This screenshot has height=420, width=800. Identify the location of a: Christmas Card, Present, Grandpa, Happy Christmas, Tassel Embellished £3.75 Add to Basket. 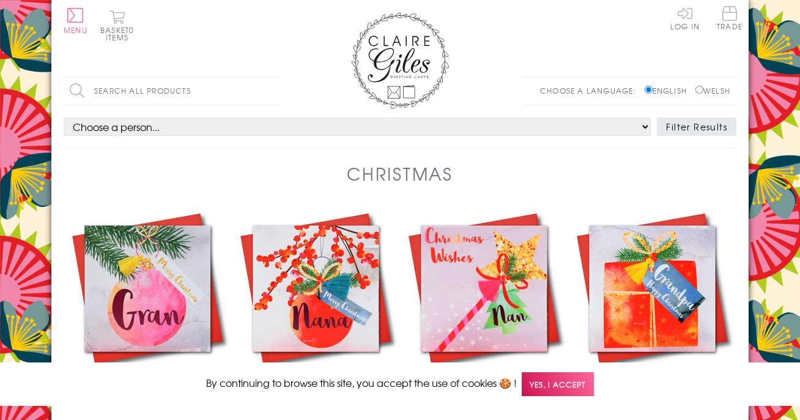
(652, 310).